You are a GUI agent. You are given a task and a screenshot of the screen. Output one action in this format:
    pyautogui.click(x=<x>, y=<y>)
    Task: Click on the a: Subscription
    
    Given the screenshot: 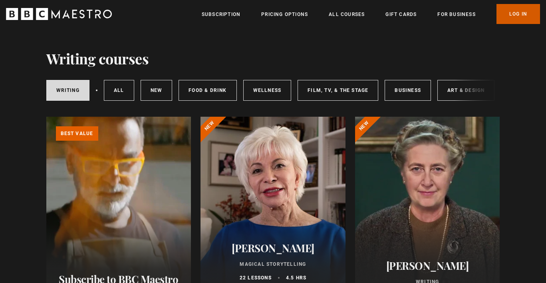 What is the action you would take?
    pyautogui.click(x=221, y=14)
    